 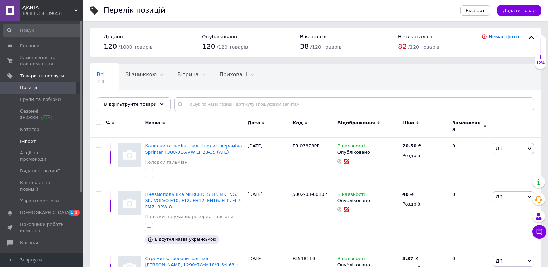 I want to click on span: Код, so click(x=298, y=123).